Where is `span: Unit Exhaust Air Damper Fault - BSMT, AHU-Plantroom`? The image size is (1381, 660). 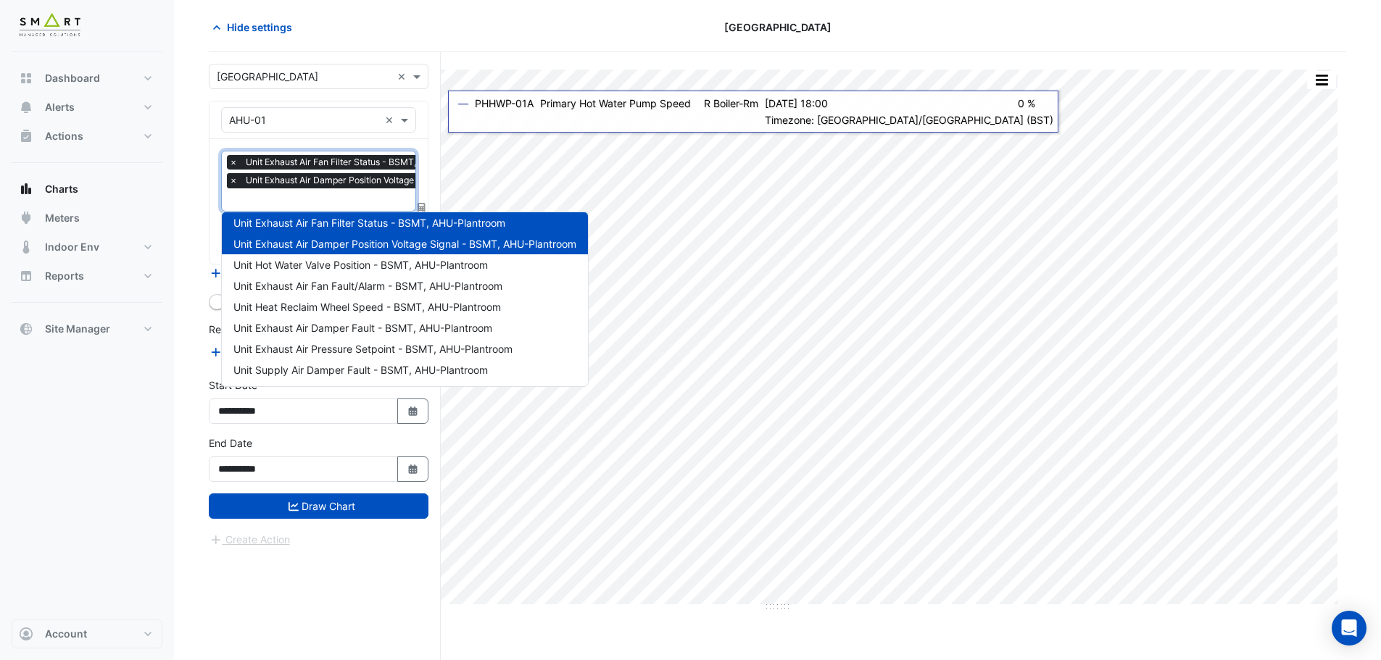 span: Unit Exhaust Air Damper Fault - BSMT, AHU-Plantroom is located at coordinates (362, 328).